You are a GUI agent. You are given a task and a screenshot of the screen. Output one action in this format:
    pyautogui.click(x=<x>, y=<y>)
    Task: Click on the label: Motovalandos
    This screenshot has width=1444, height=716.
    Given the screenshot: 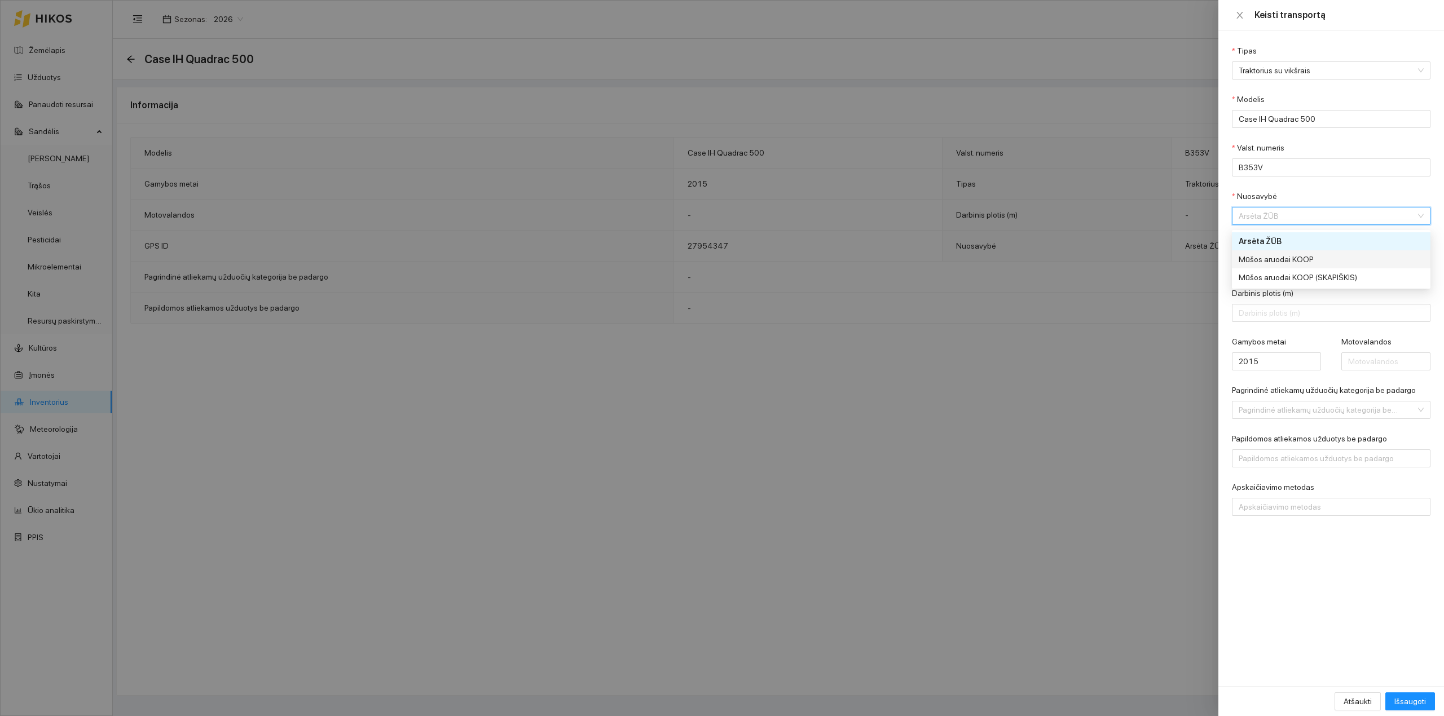 What is the action you would take?
    pyautogui.click(x=1366, y=342)
    